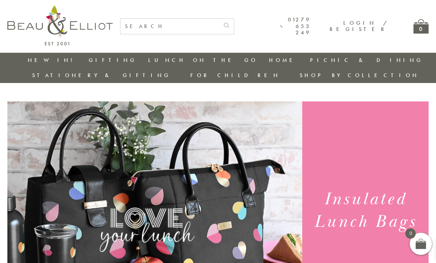  What do you see at coordinates (296, 26) in the screenshot?
I see `a: 01279 653 249` at bounding box center [296, 26].